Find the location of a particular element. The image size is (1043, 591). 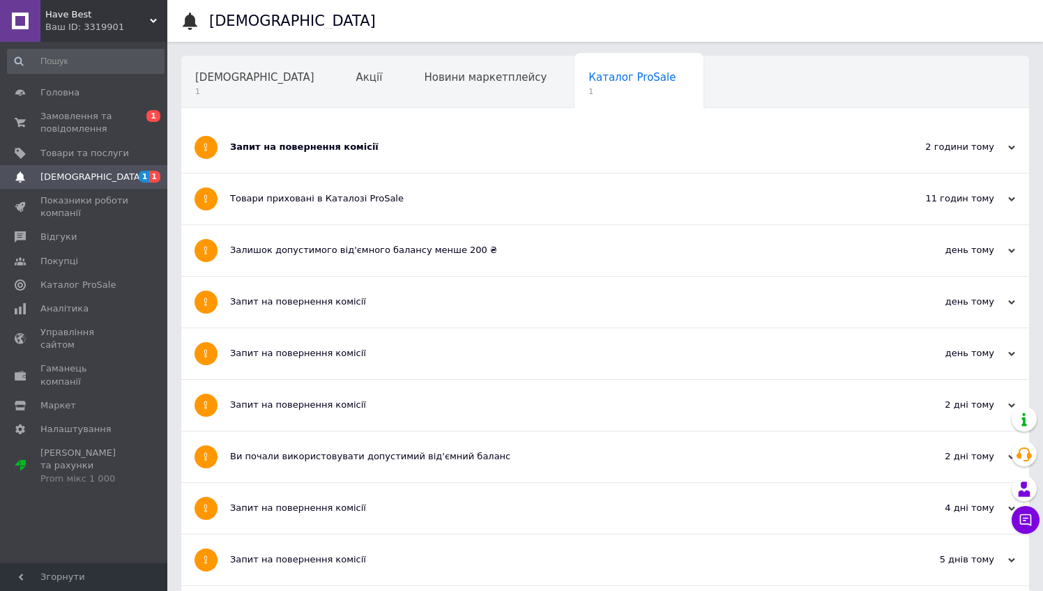

div: Ви почали використовувати допустимий від'ємний баланс is located at coordinates (553, 457).